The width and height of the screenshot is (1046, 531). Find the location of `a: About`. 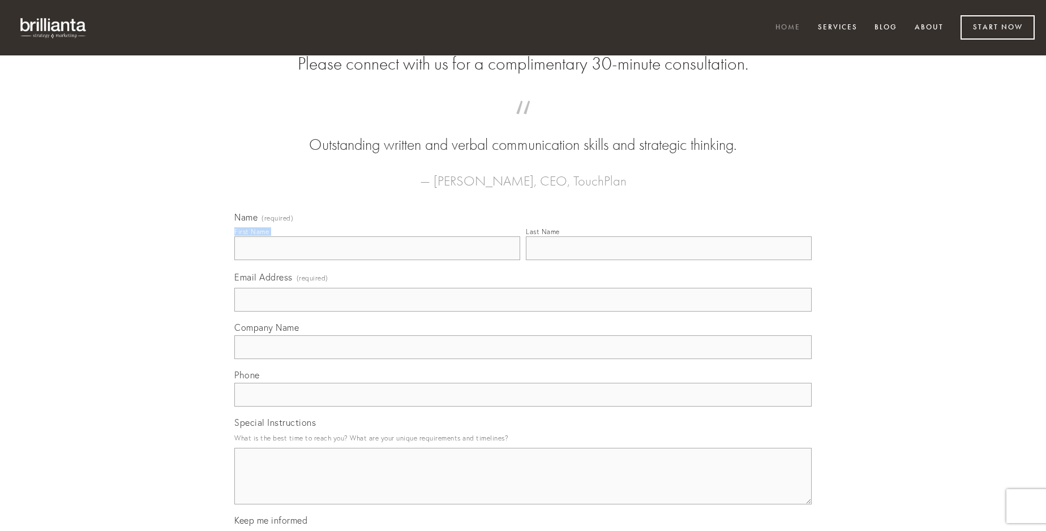

a: About is located at coordinates (929, 28).